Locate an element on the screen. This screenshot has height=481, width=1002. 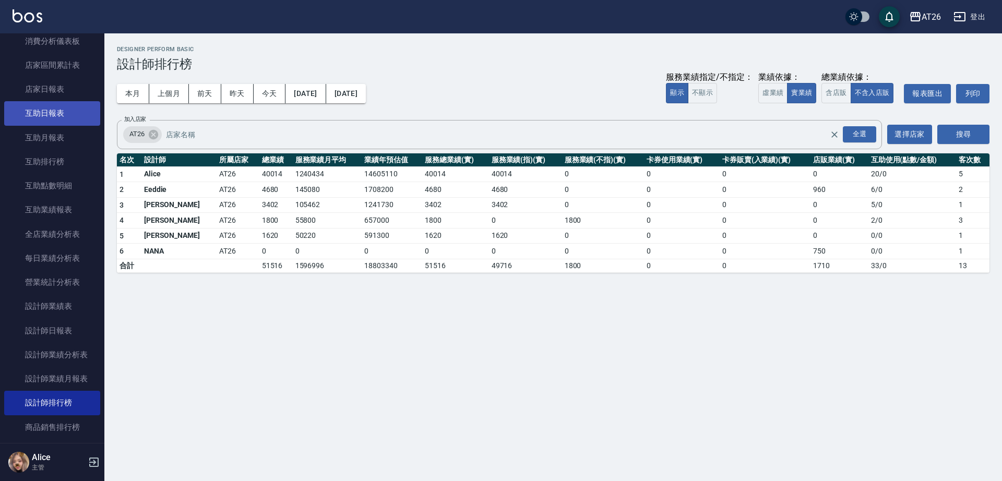
td: Eeddie is located at coordinates (179, 190).